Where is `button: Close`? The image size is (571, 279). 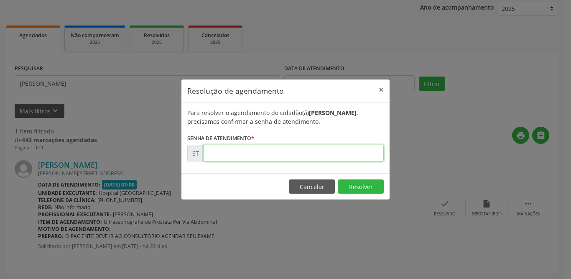 button: Close is located at coordinates (381, 90).